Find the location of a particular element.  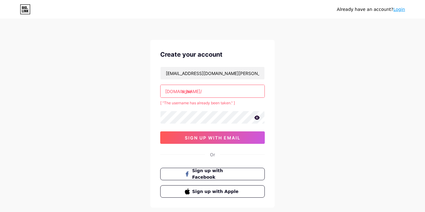

span: Sign up with Apple is located at coordinates (216, 191).